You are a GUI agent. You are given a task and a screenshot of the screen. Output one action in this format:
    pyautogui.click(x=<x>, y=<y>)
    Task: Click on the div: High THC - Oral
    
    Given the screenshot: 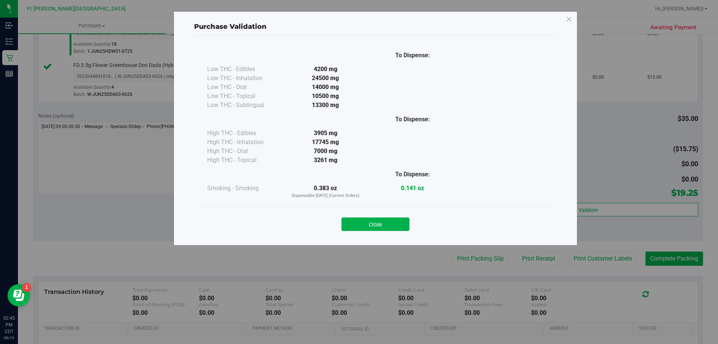 What is the action you would take?
    pyautogui.click(x=245, y=151)
    